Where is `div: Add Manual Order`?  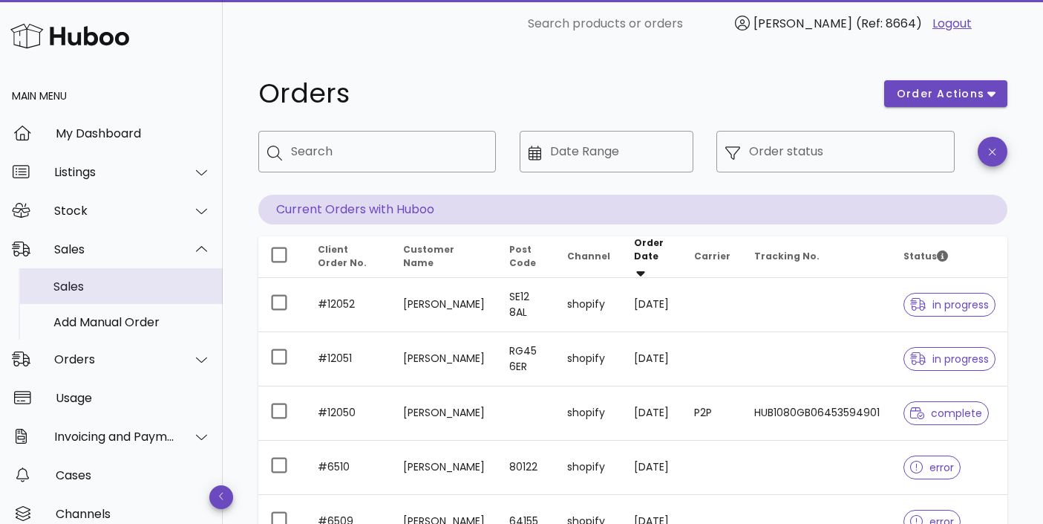
div: Add Manual Order is located at coordinates (132, 322).